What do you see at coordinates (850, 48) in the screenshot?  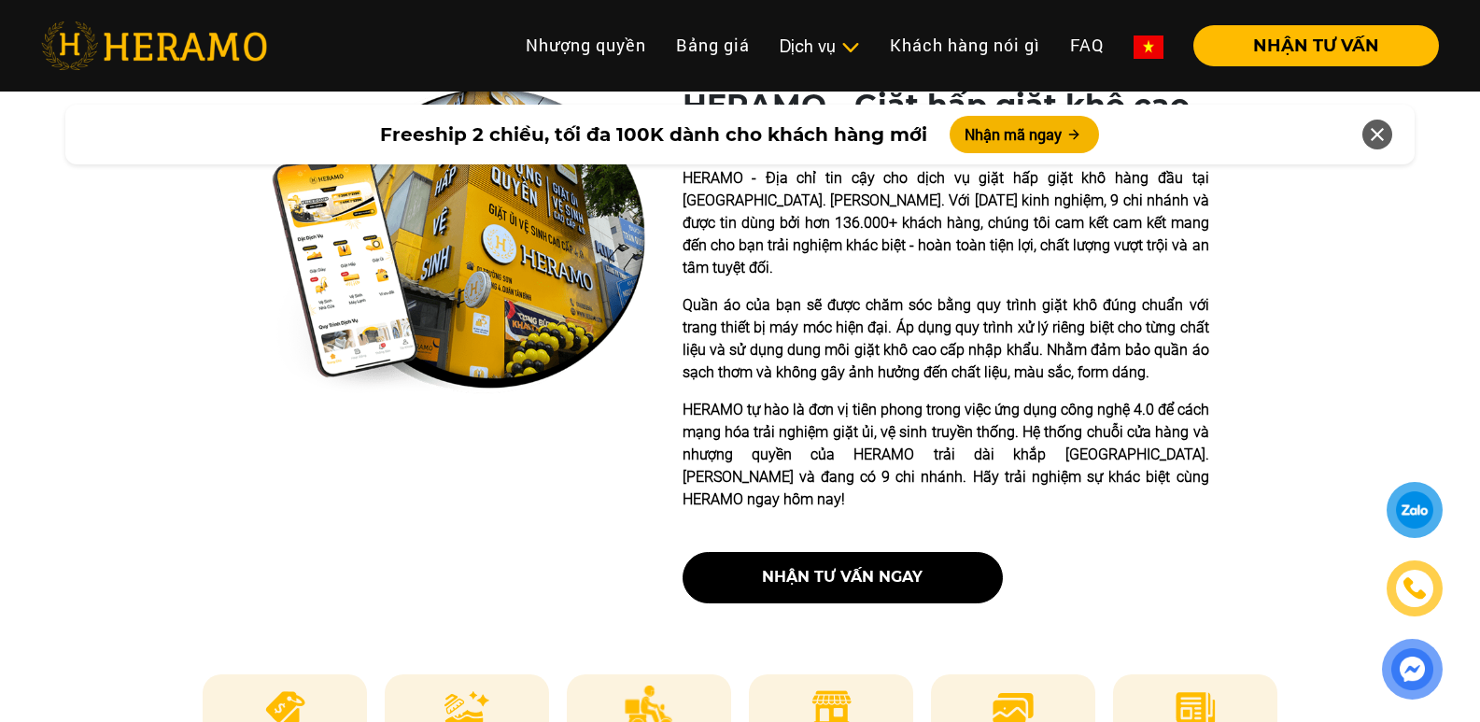 I see `img: subToggleIcon` at bounding box center [850, 48].